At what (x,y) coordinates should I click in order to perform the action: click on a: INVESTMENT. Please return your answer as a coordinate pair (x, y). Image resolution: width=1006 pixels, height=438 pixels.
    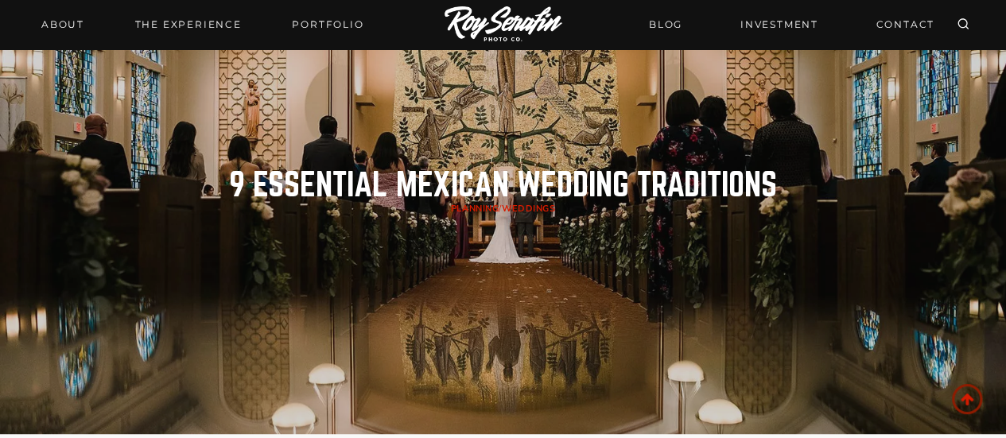
    Looking at the image, I should click on (779, 24).